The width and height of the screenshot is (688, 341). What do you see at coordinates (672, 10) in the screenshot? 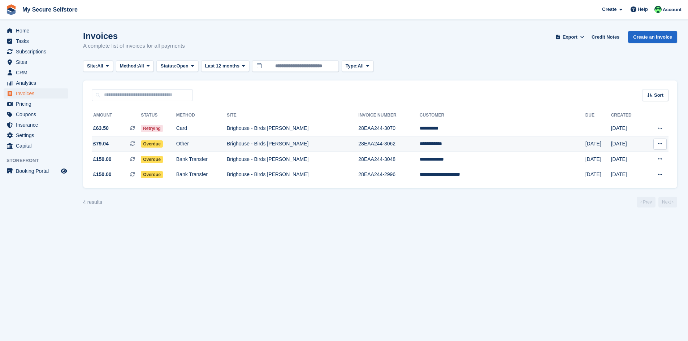
I see `span: Account` at bounding box center [672, 10].